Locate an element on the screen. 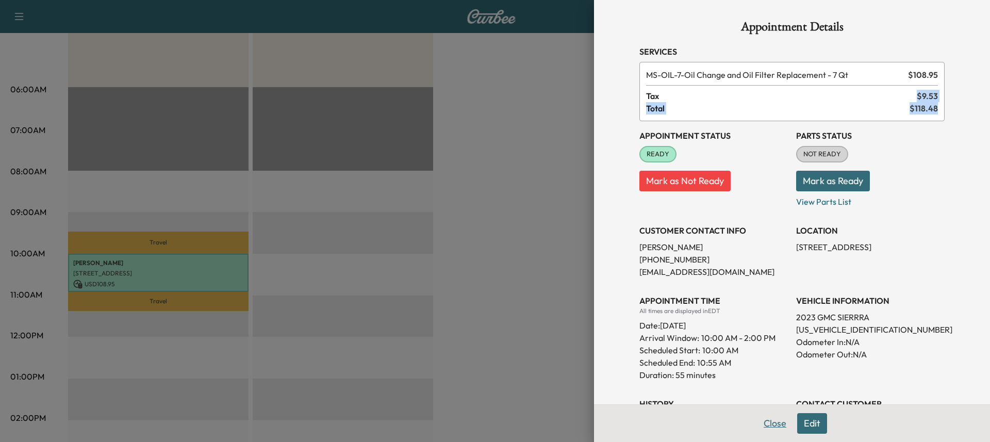  button: Mark as Not Ready is located at coordinates (685, 181).